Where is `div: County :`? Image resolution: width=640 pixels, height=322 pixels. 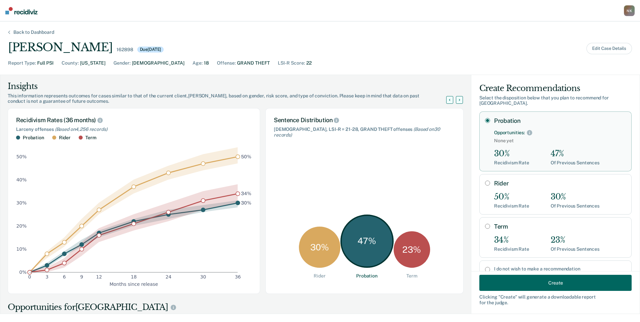
div: County : is located at coordinates (70, 63).